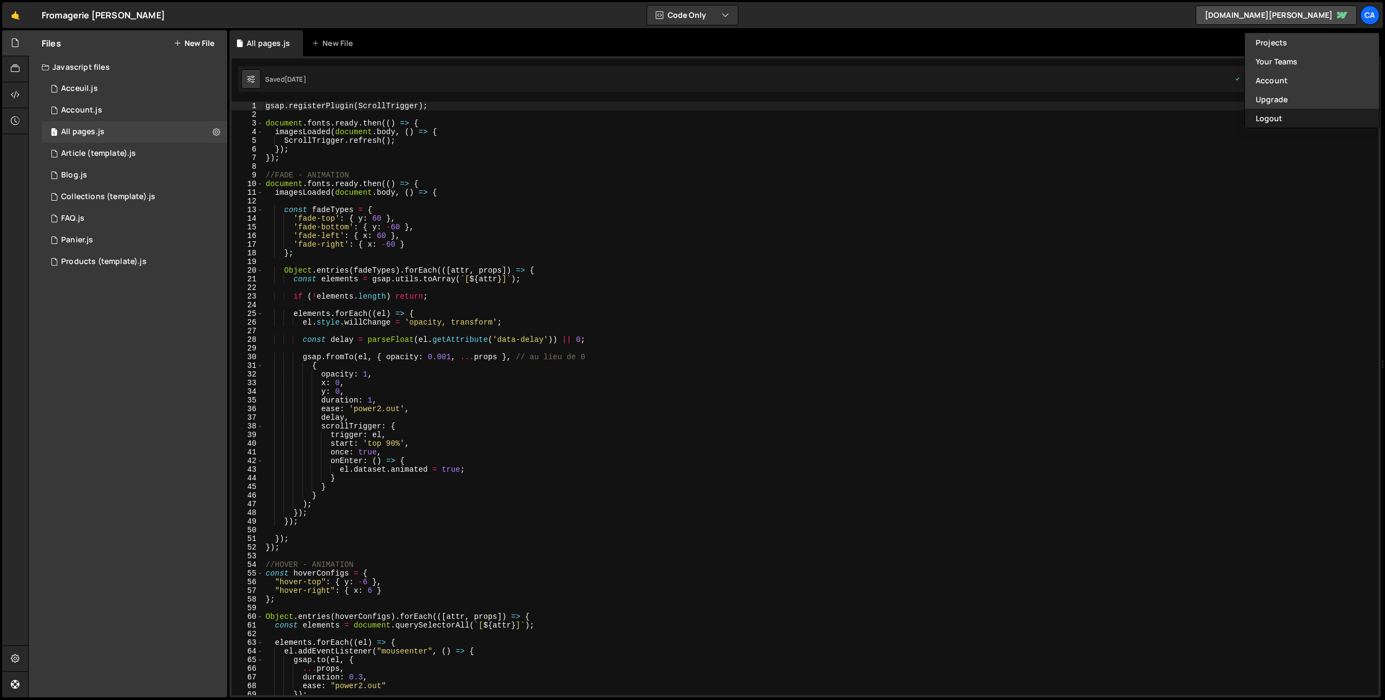  I want to click on button: Code Only, so click(692, 15).